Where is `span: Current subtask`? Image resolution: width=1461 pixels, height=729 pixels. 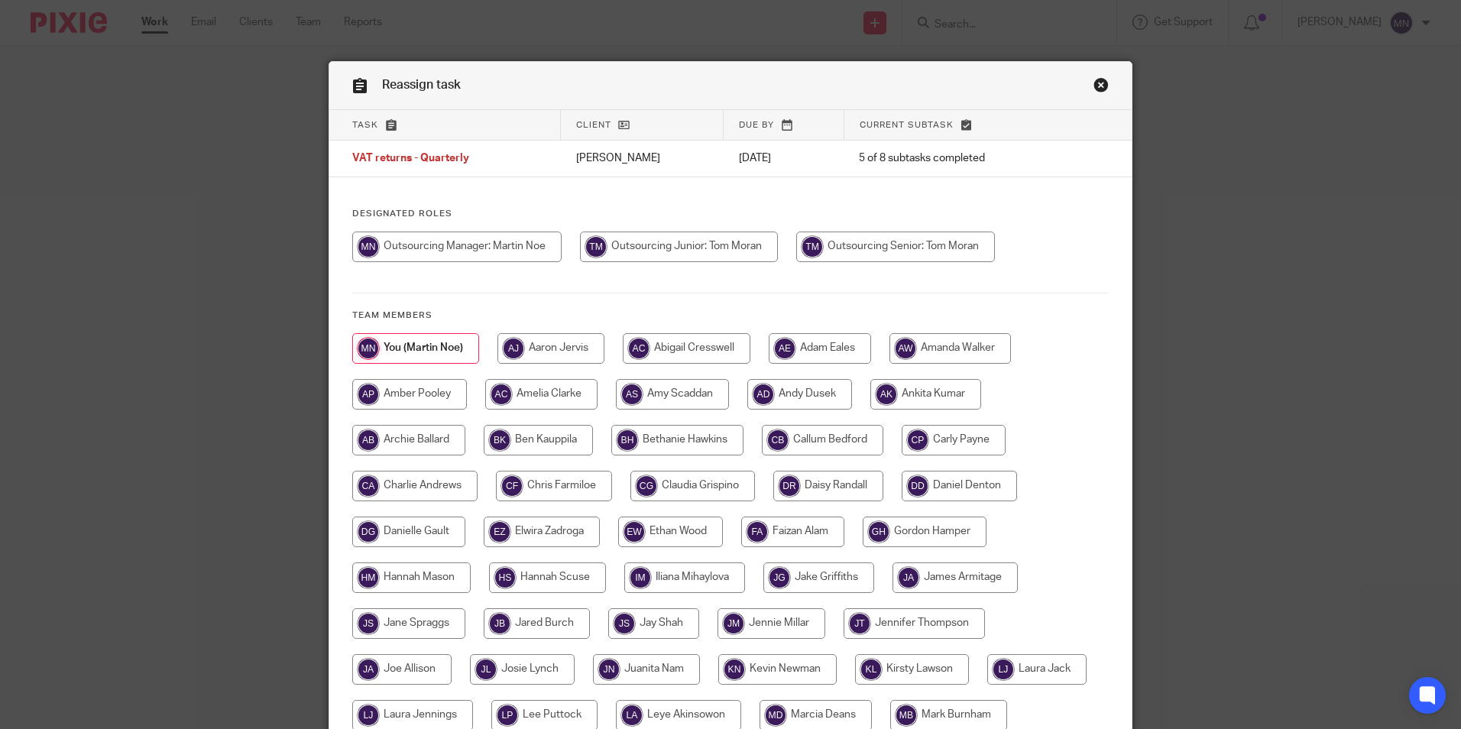 span: Current subtask is located at coordinates (906, 125).